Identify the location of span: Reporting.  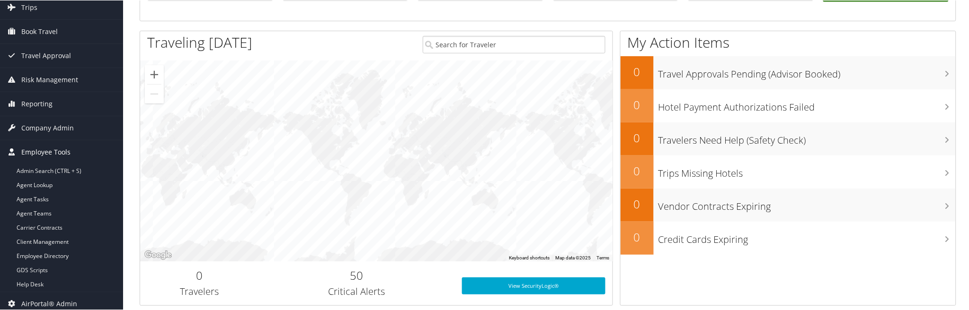
(37, 104).